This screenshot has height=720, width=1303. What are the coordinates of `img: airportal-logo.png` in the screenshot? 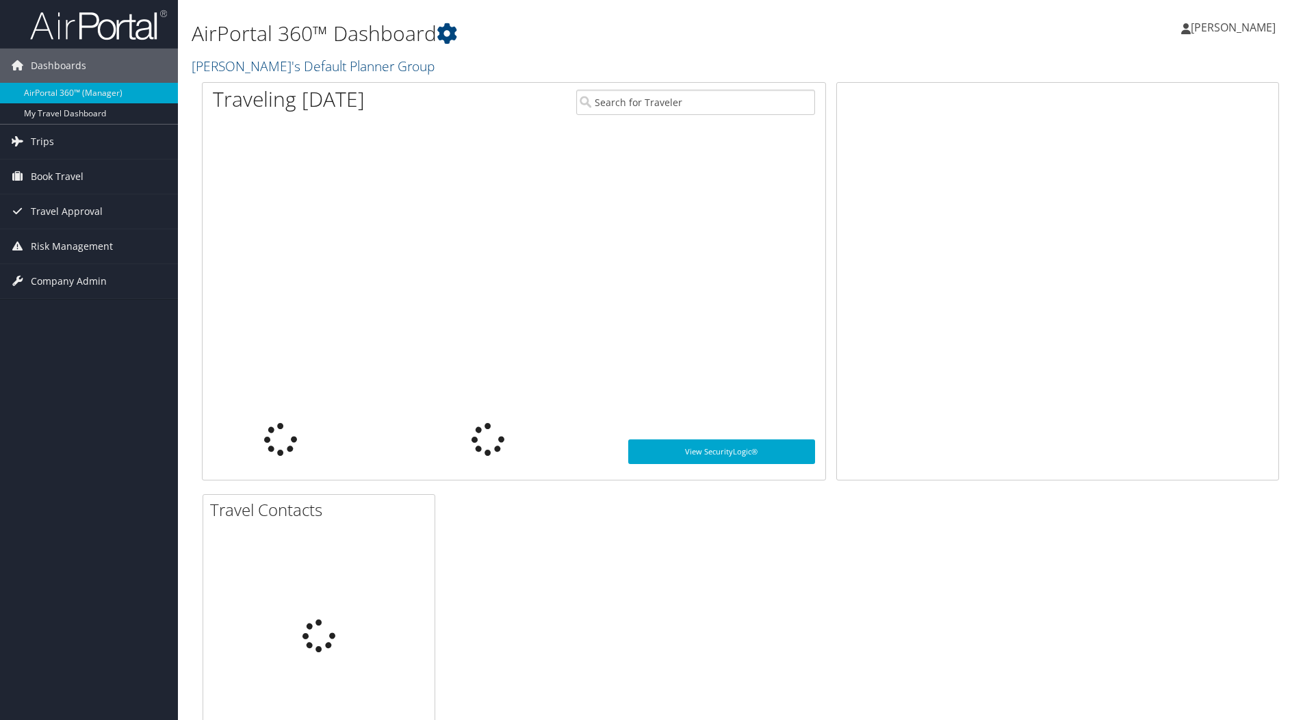 It's located at (99, 25).